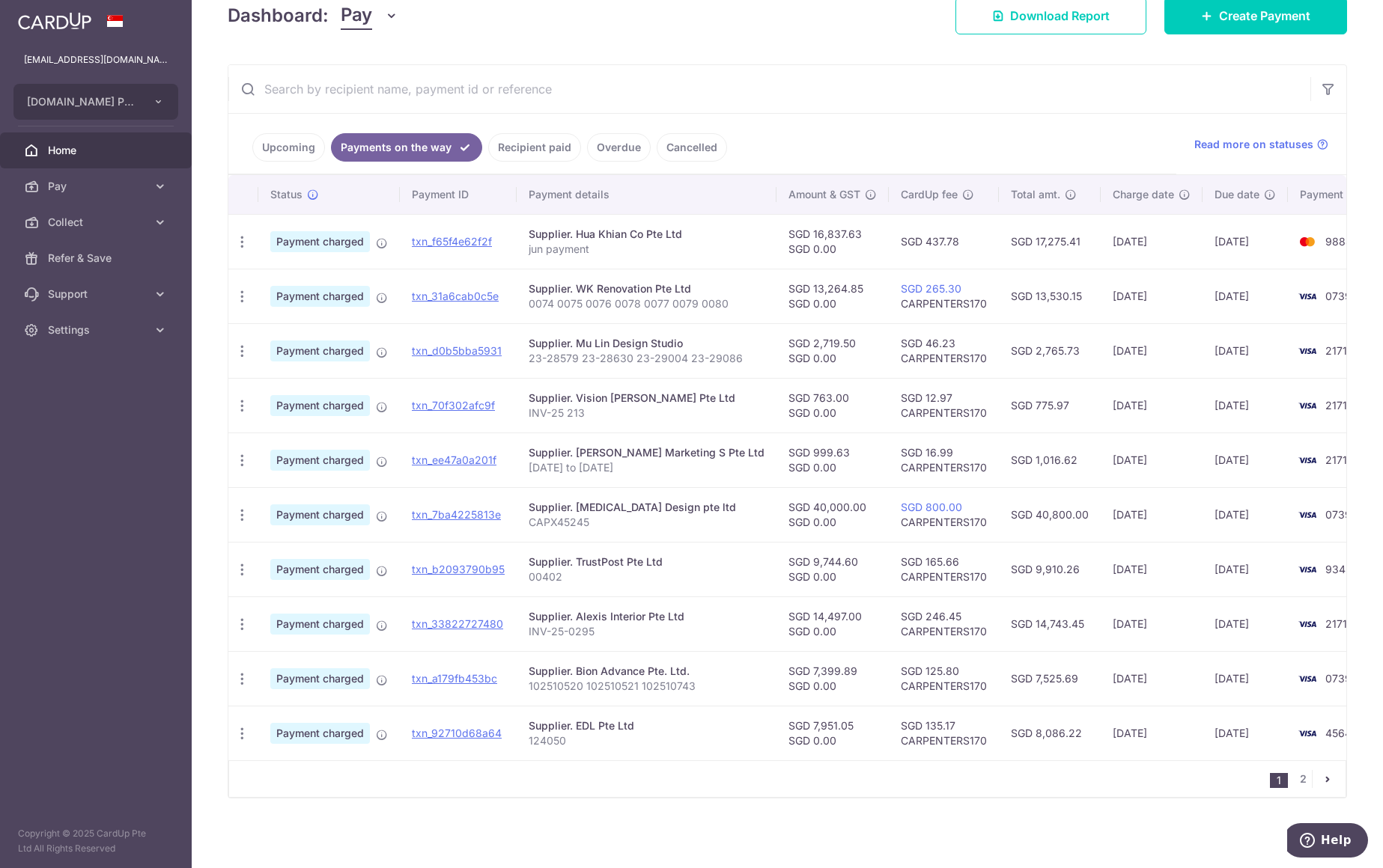 This screenshot has height=868, width=1383. What do you see at coordinates (456, 514) in the screenshot?
I see `a: txn_7ba4225813e` at bounding box center [456, 514].